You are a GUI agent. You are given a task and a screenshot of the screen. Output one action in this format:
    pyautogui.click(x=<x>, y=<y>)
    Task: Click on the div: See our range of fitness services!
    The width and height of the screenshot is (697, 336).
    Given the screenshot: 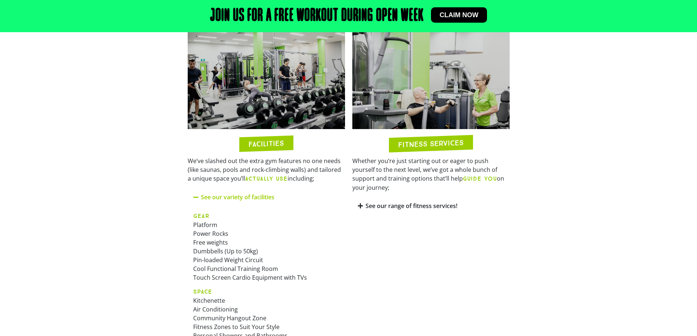 What is the action you would take?
    pyautogui.click(x=431, y=206)
    